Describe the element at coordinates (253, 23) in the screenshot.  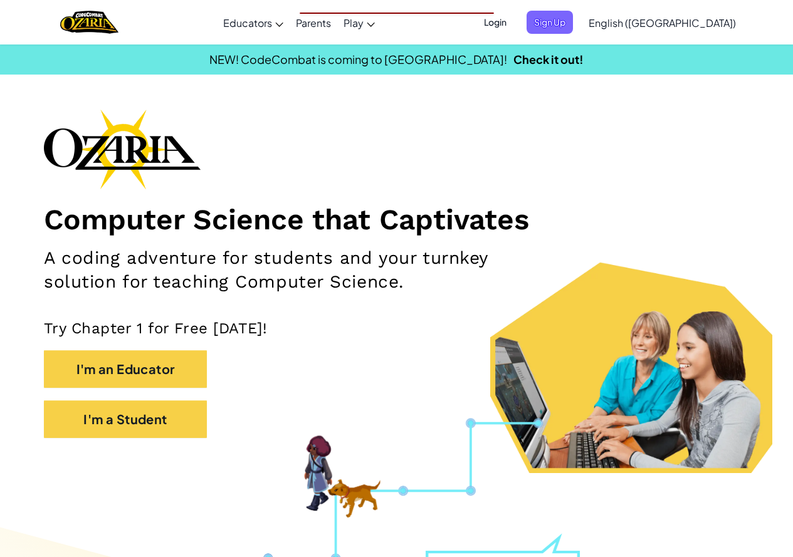
I see `a: Educators` at that location.